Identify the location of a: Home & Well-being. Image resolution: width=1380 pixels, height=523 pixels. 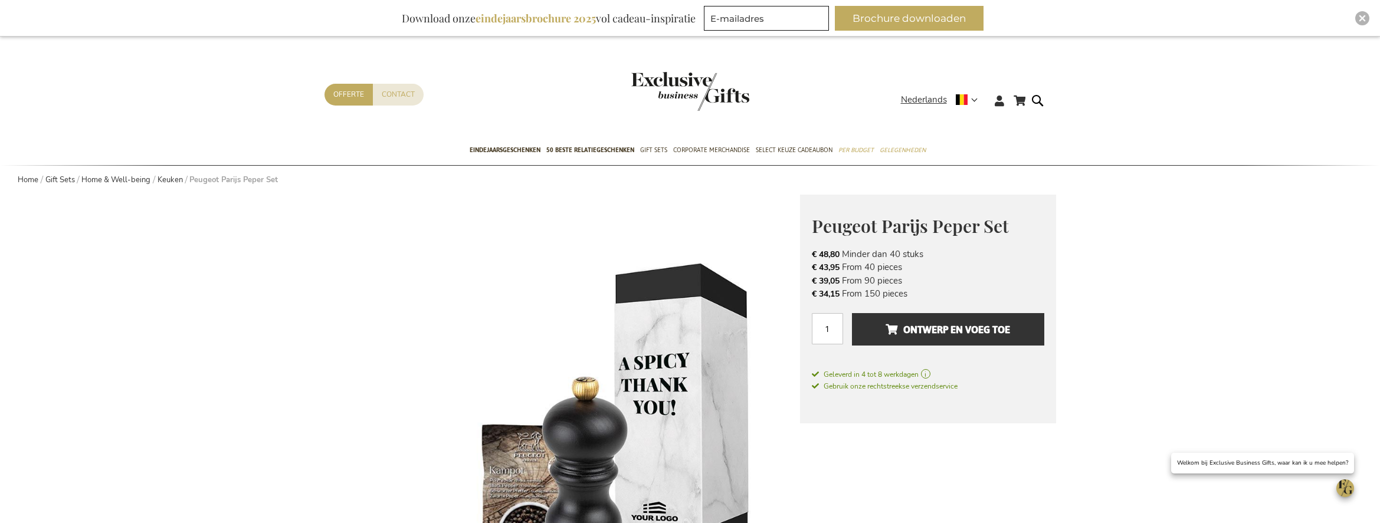
(116, 180).